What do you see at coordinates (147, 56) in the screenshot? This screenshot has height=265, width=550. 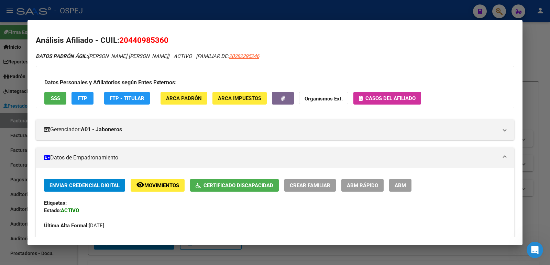 I see `i: | ACTIVO |` at bounding box center [147, 56].